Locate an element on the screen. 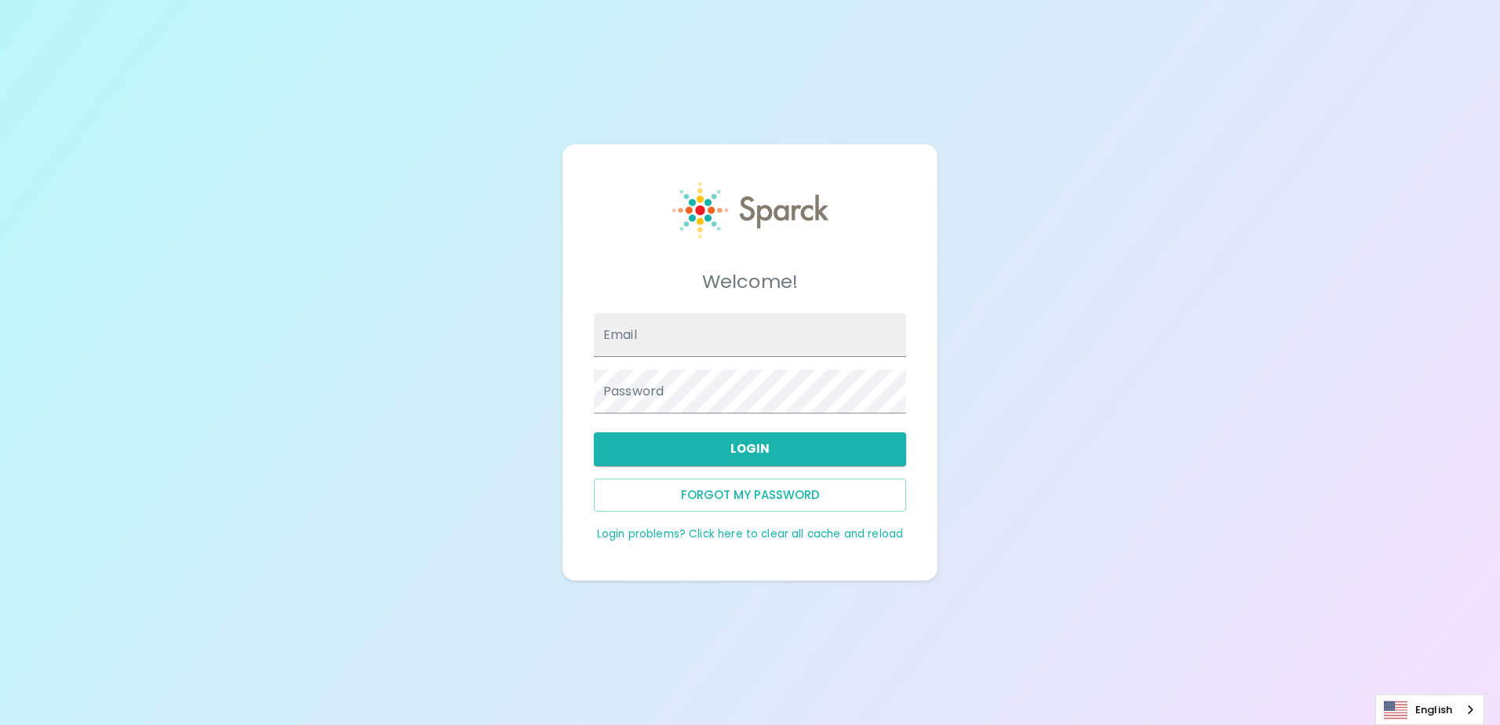 Image resolution: width=1500 pixels, height=725 pixels. aside: Language selected: English is located at coordinates (1430, 709).